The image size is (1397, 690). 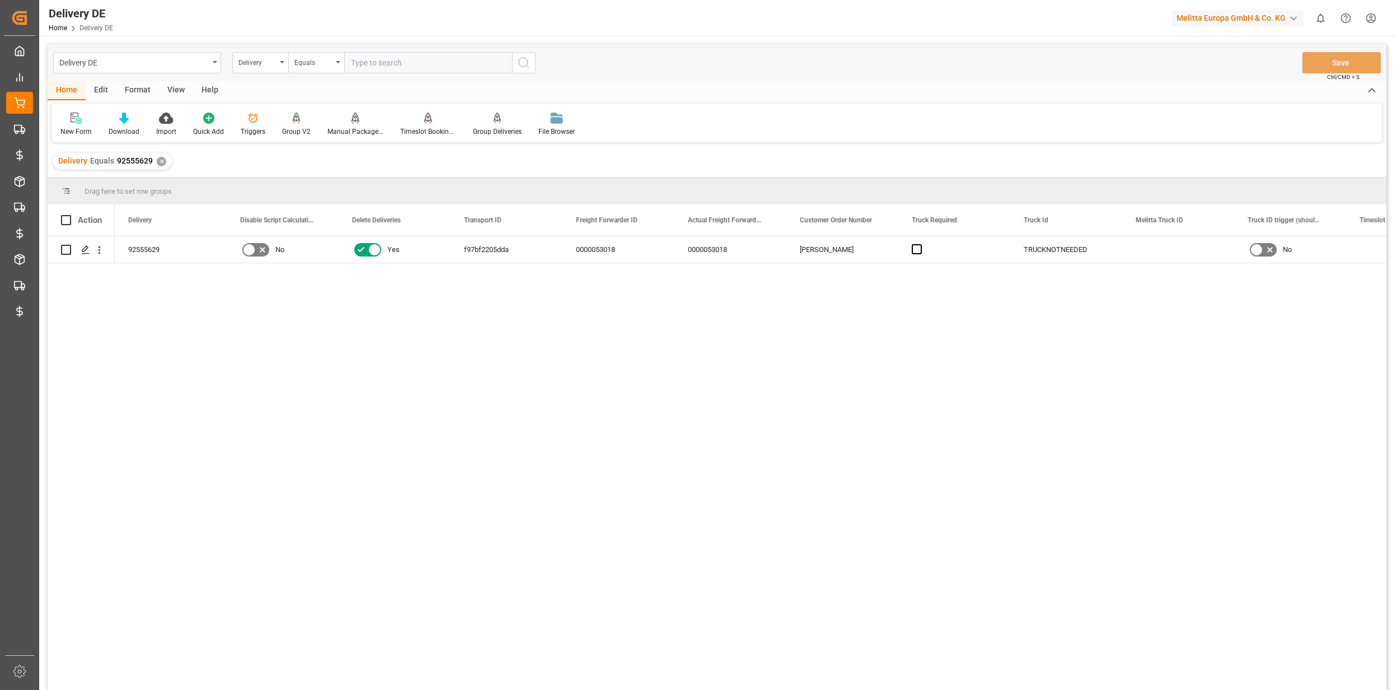 I want to click on div: Download, so click(x=124, y=132).